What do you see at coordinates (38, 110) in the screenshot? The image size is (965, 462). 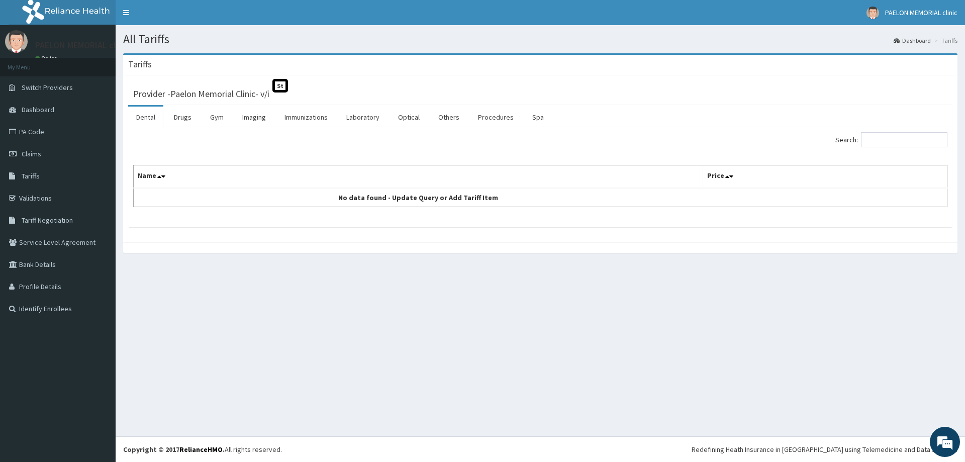 I see `span: Dashboard` at bounding box center [38, 110].